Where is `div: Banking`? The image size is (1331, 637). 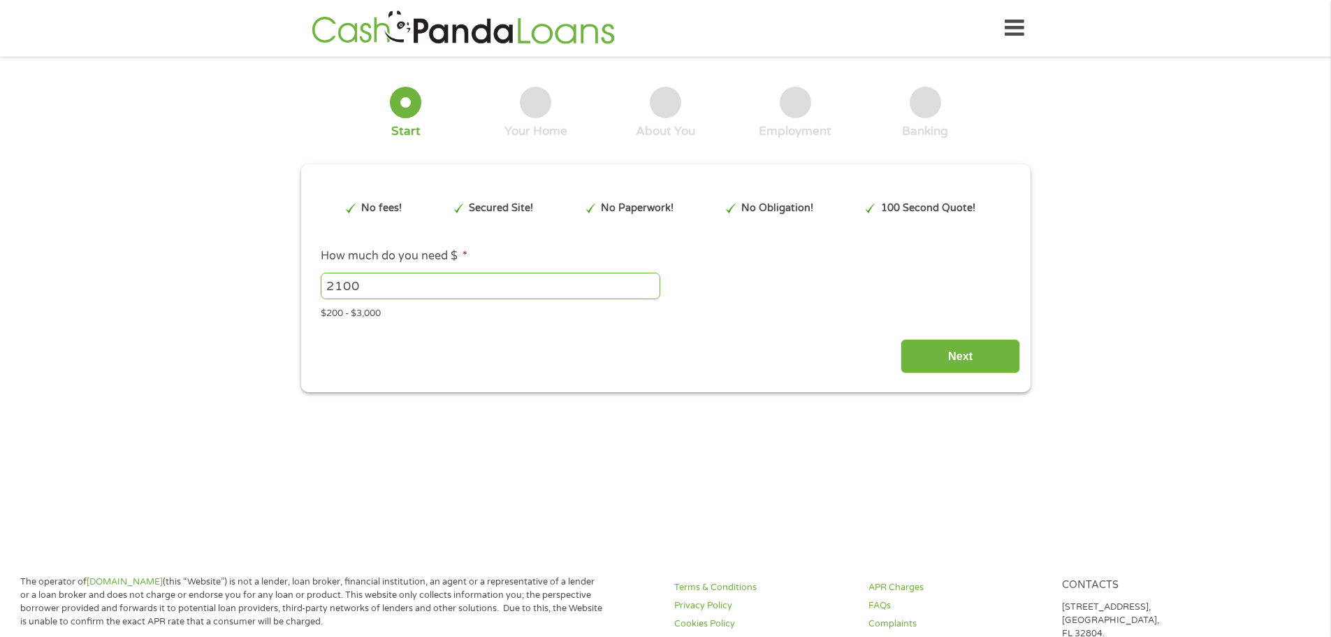
div: Banking is located at coordinates (925, 131).